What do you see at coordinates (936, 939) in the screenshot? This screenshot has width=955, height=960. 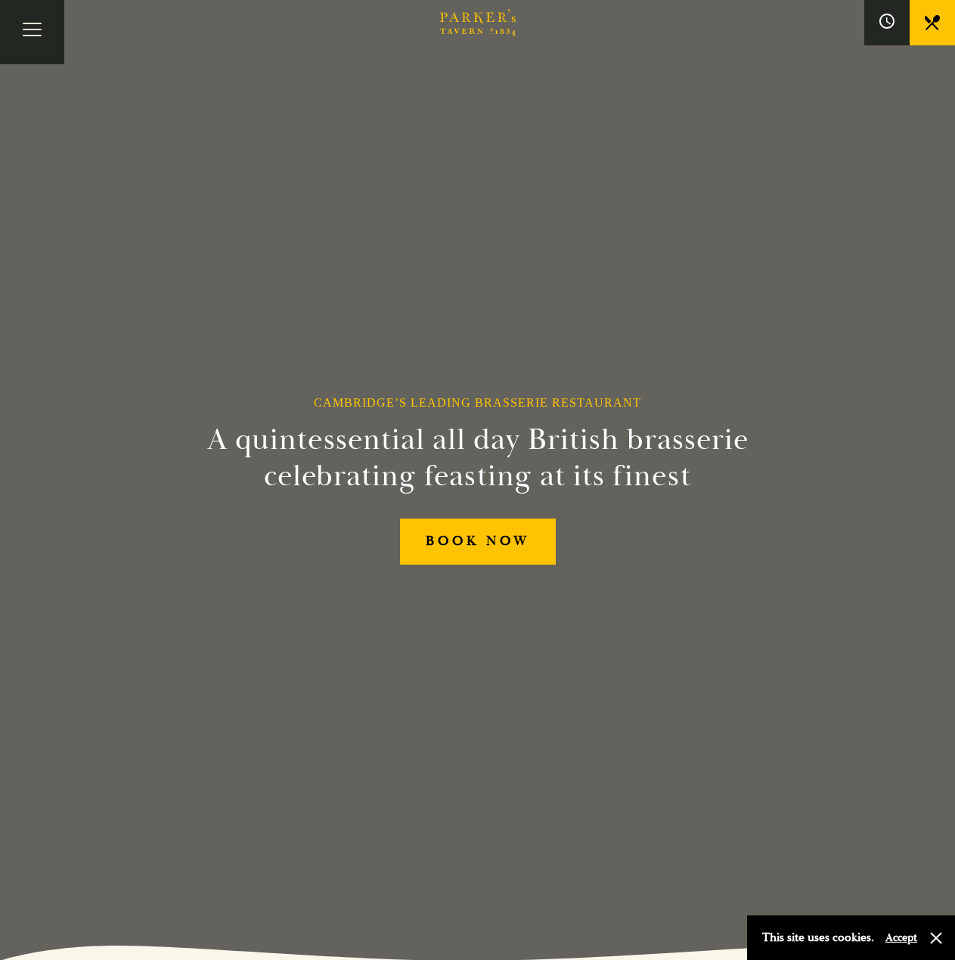 I see `button: Close and accept` at bounding box center [936, 939].